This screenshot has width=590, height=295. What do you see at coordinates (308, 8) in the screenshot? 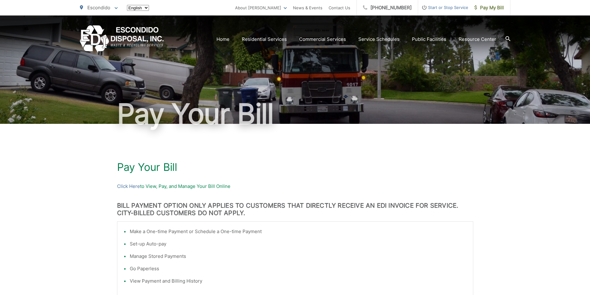
I see `a: News & Events` at bounding box center [308, 8].